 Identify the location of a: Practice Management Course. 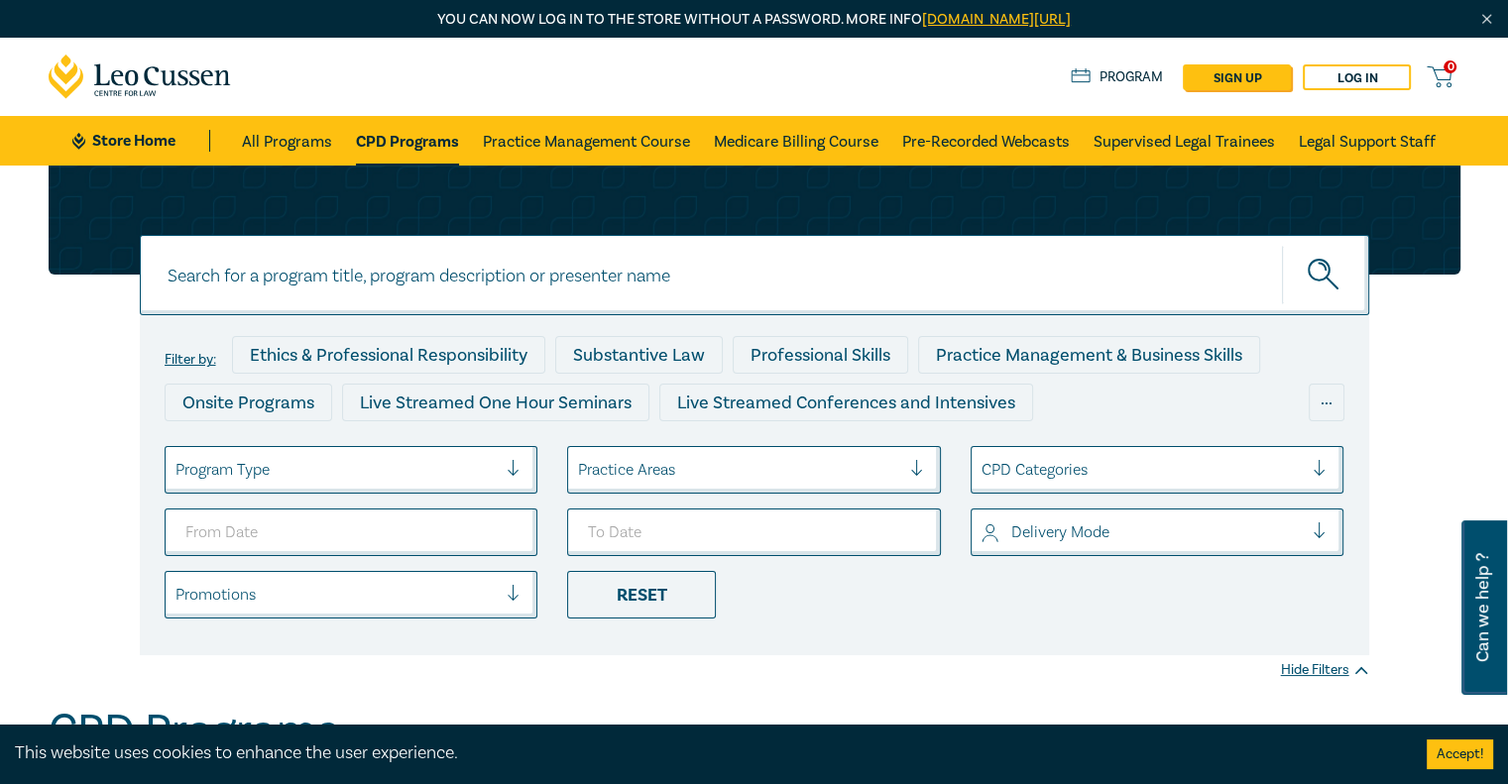
(586, 141).